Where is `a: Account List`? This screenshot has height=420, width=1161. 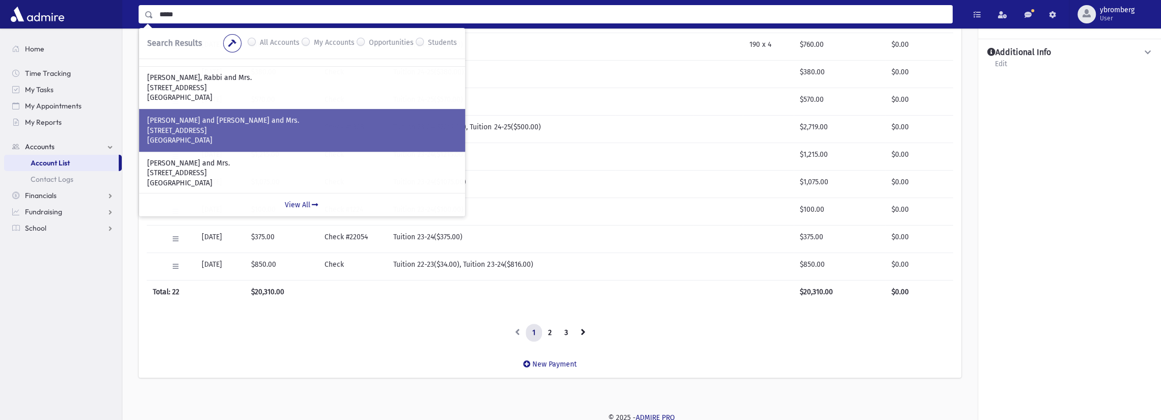 a: Account List is located at coordinates (61, 163).